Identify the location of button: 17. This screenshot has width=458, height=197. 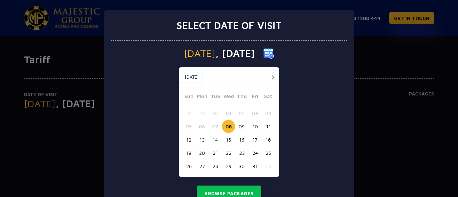
(255, 140).